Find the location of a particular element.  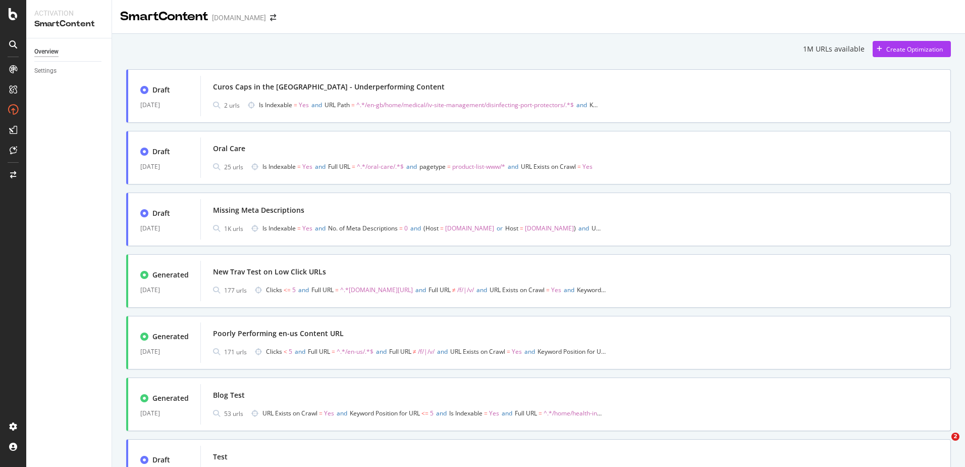

div: 177 urls is located at coordinates (235, 290).